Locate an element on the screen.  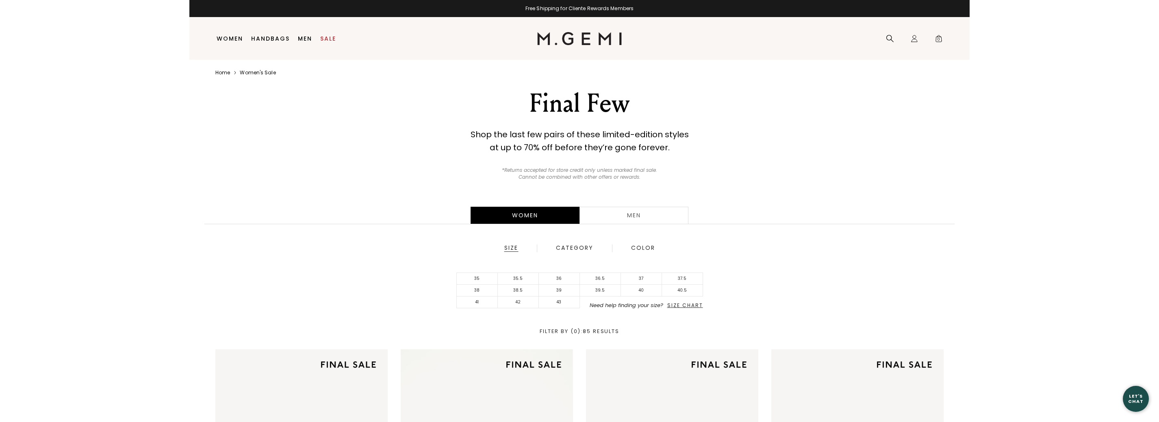
div: Size is located at coordinates (511, 248).